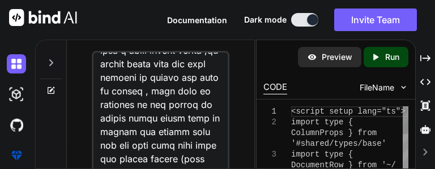 The image size is (435, 169). Describe the element at coordinates (197, 20) in the screenshot. I see `button: Documentation` at that location.